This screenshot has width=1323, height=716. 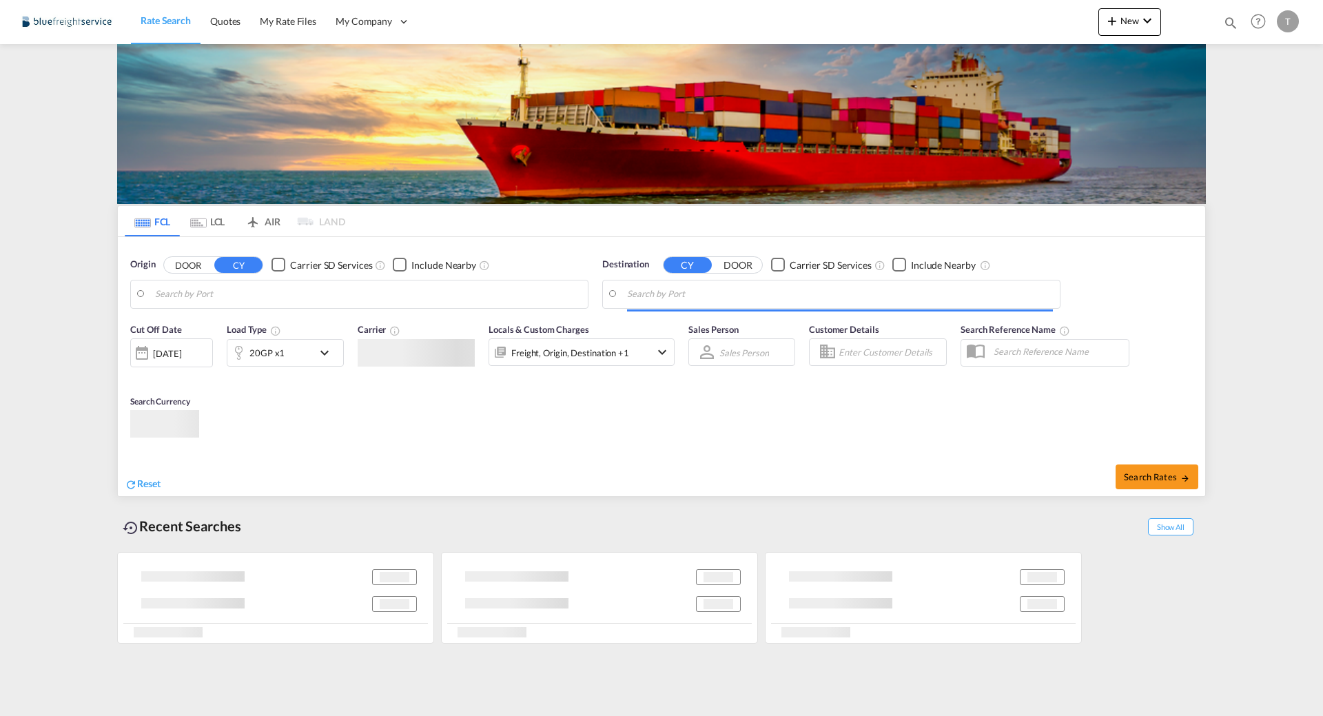 I want to click on md-pagination-wrapper: Use the left and right arrow keys to navigate between tabs, so click(x=235, y=221).